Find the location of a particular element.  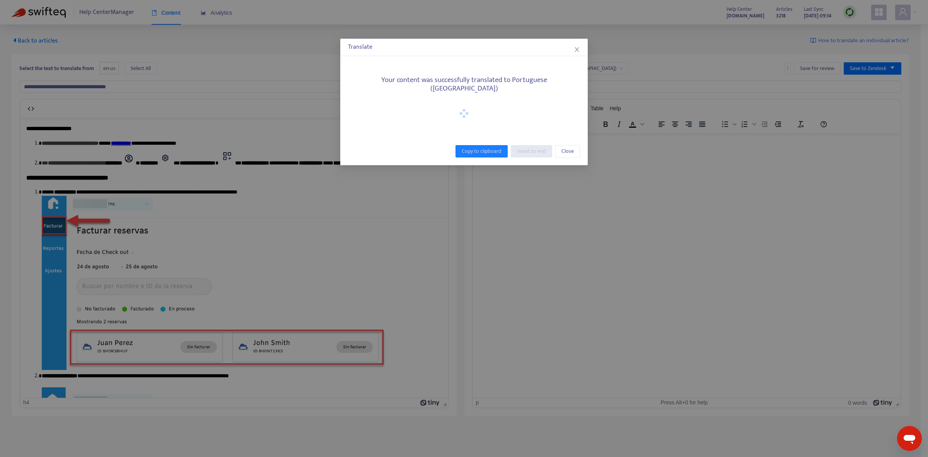

span: close is located at coordinates (577, 49).